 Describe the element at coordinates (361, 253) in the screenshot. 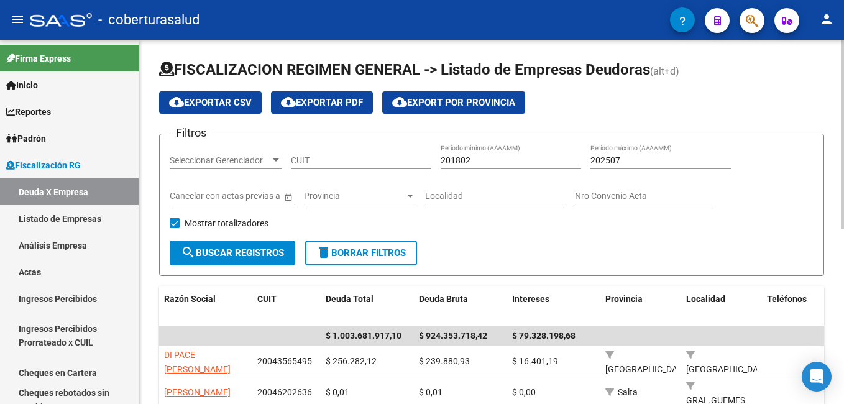

I see `button: Borrar Filtros` at that location.